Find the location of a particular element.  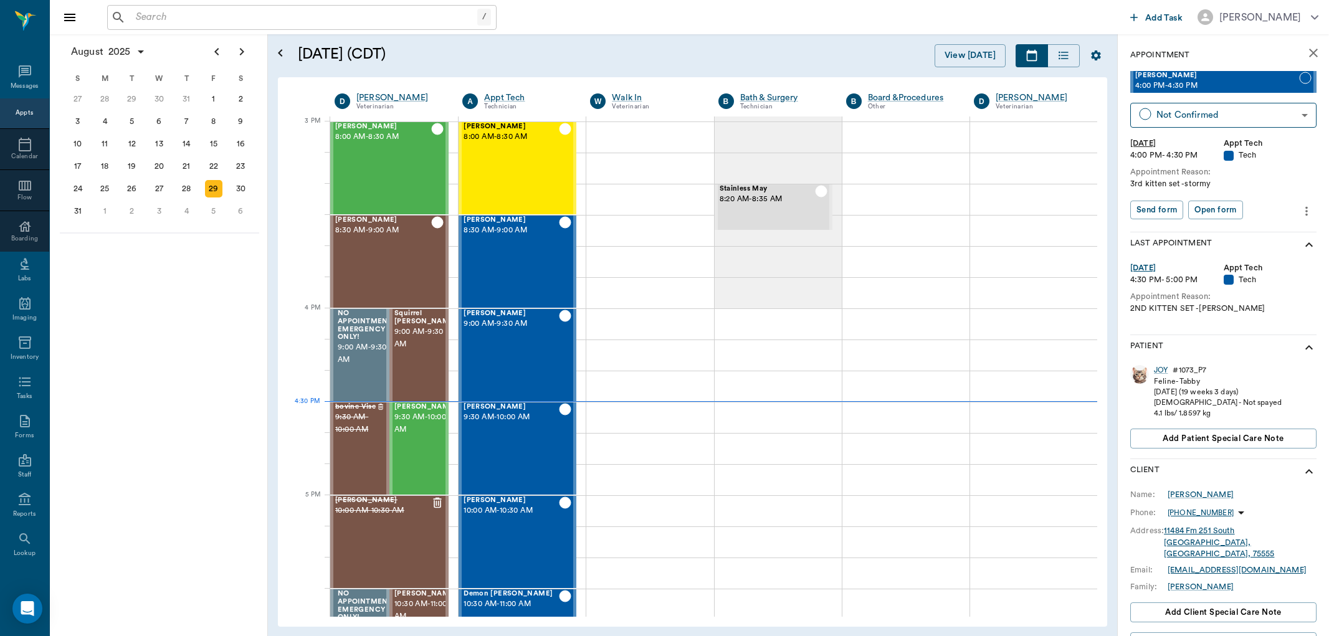

div: Friday, August 15, 2025 is located at coordinates (214, 144).